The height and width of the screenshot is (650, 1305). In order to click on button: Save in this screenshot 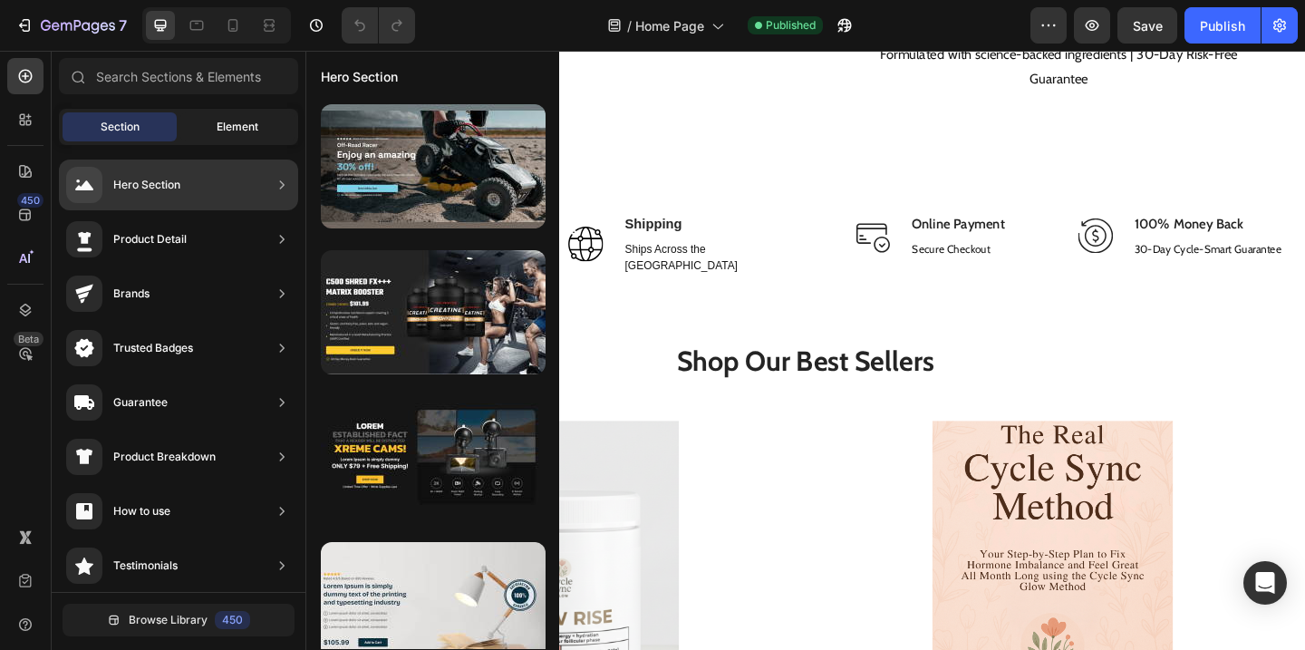, I will do `click(1148, 25)`.